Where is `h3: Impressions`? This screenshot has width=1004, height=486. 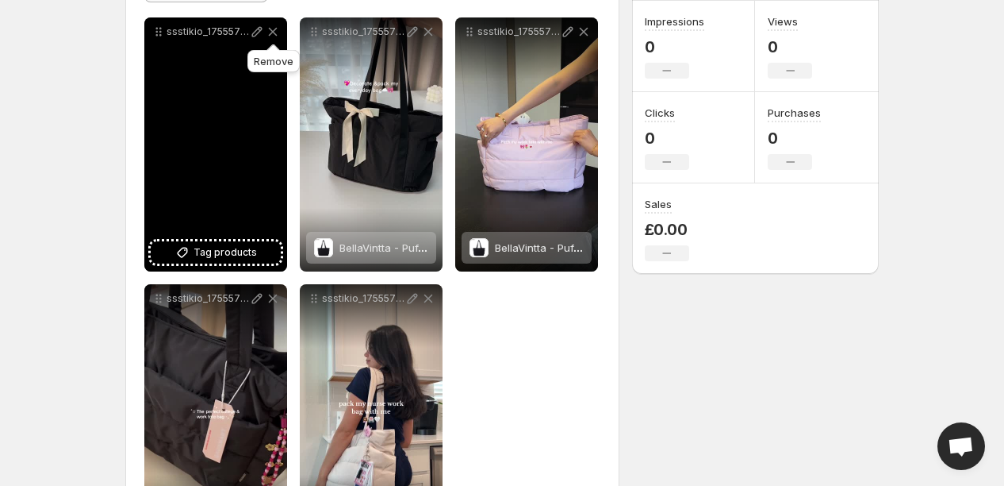
h3: Impressions is located at coordinates (674, 21).